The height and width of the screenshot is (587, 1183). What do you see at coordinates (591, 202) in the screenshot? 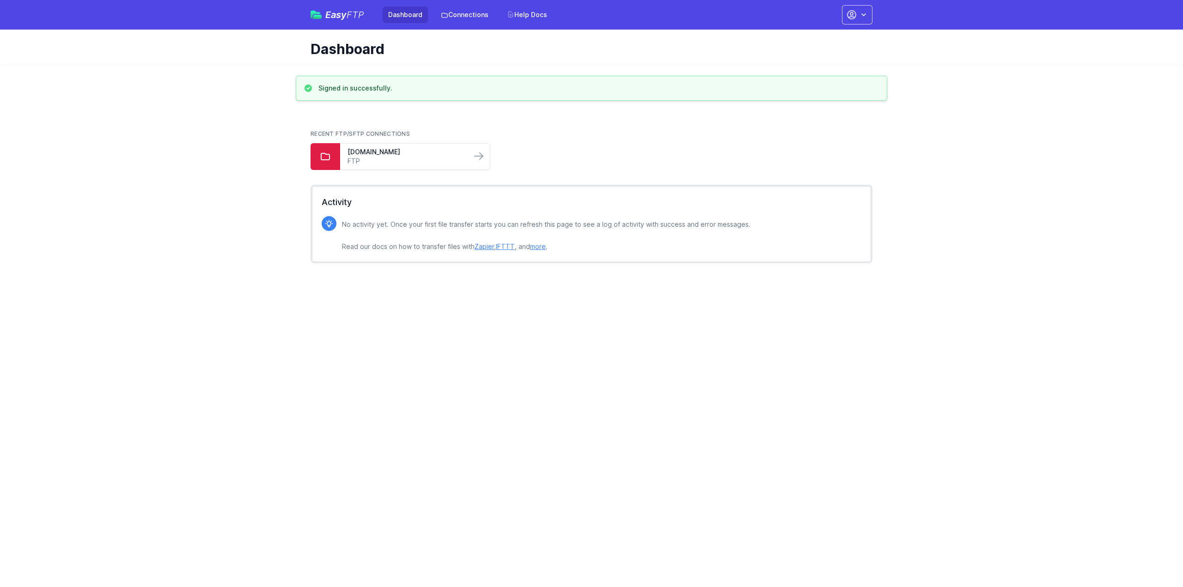
I see `h2: Activity` at bounding box center [591, 202].